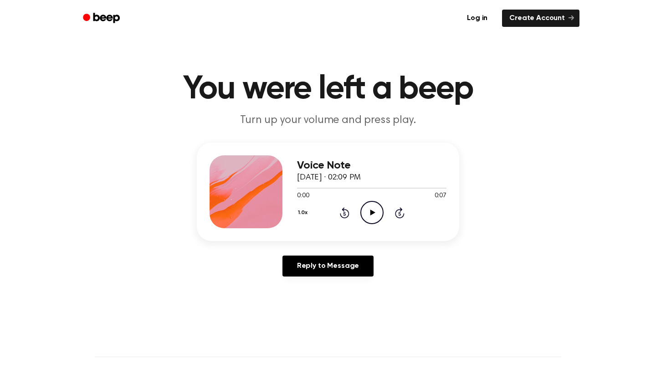  Describe the element at coordinates (541, 18) in the screenshot. I see `a: Create Account` at that location.